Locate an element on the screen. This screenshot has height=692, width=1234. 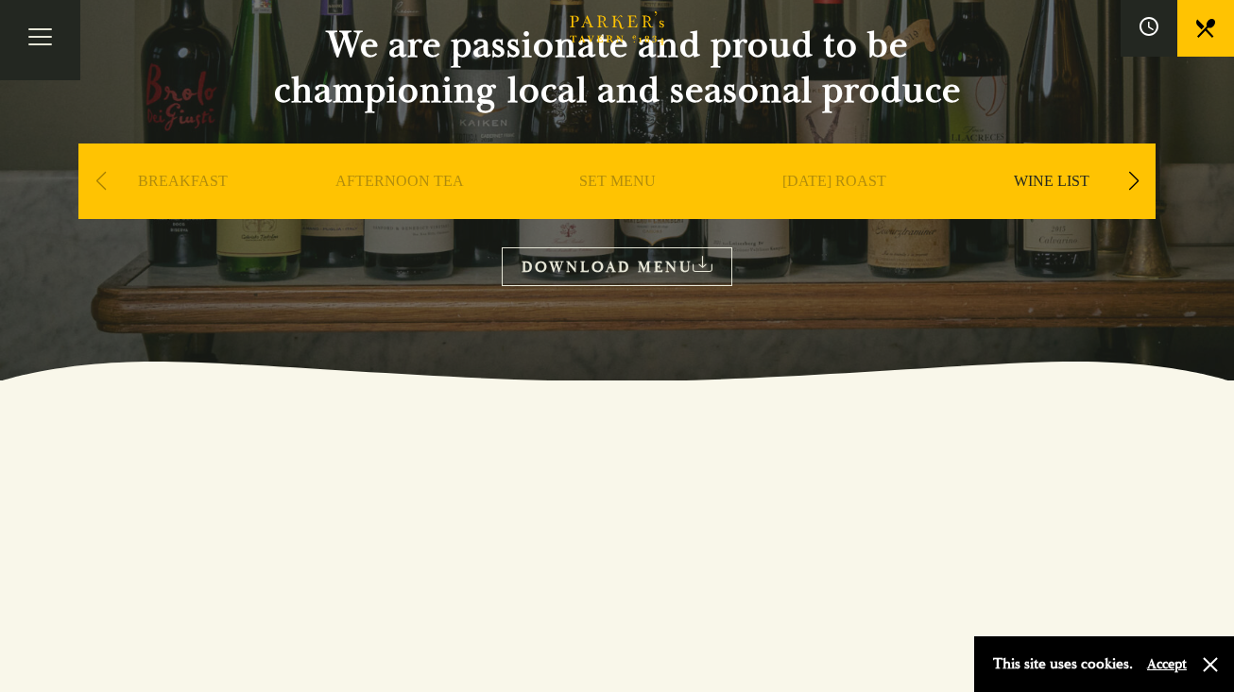
a: WINE LIST is located at coordinates (1051, 210).